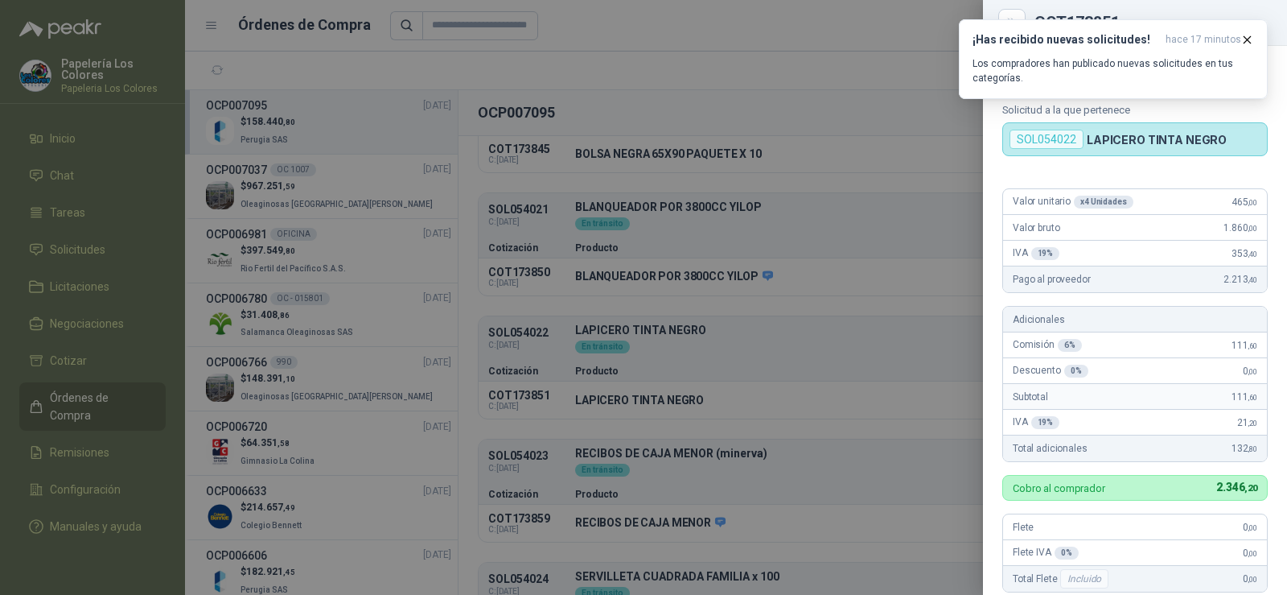 The image size is (1287, 595). I want to click on span: Pago al proveedor, so click(1052, 279).